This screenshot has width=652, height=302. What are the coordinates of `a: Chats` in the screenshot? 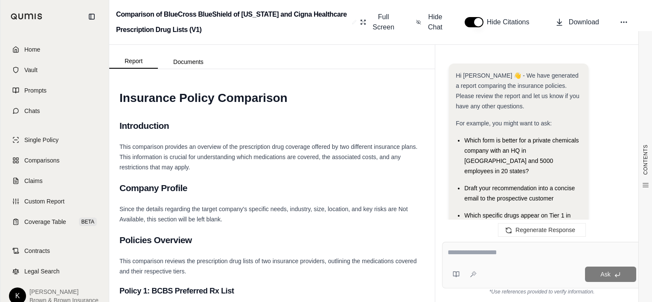 It's located at (55, 111).